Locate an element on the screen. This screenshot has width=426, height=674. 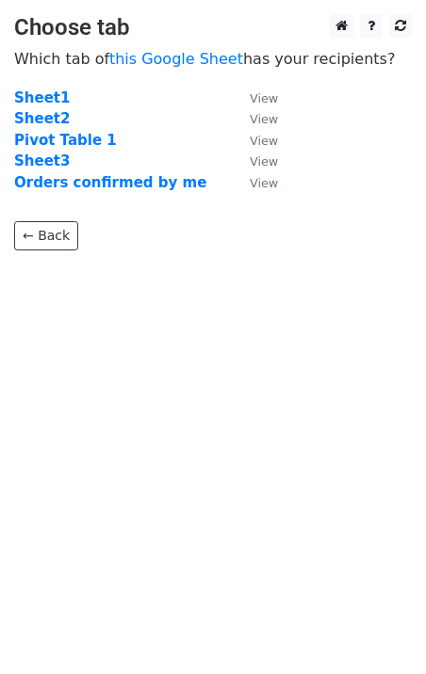
a: ← Back is located at coordinates (46, 235).